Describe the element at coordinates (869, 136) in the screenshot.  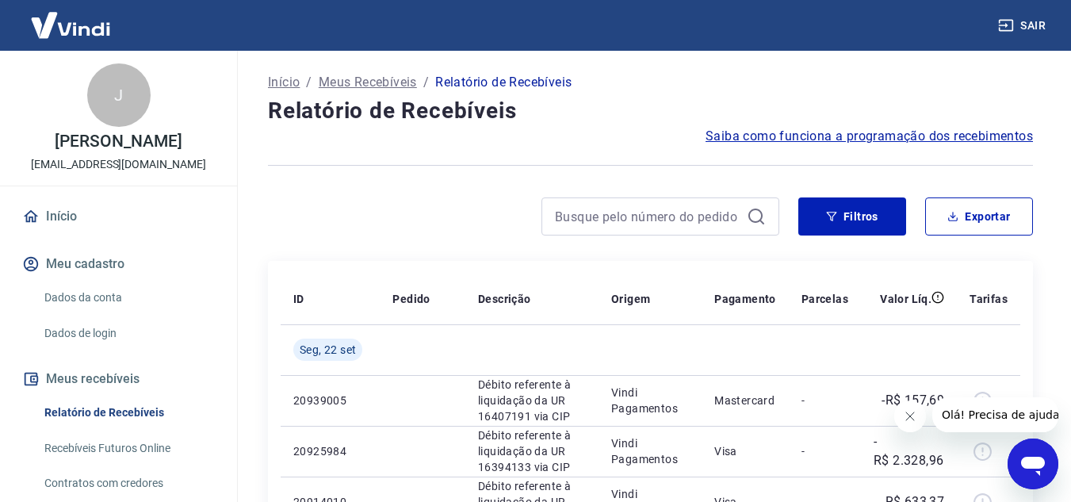
I see `span: Saiba como funciona a programação dos recebimentos` at that location.